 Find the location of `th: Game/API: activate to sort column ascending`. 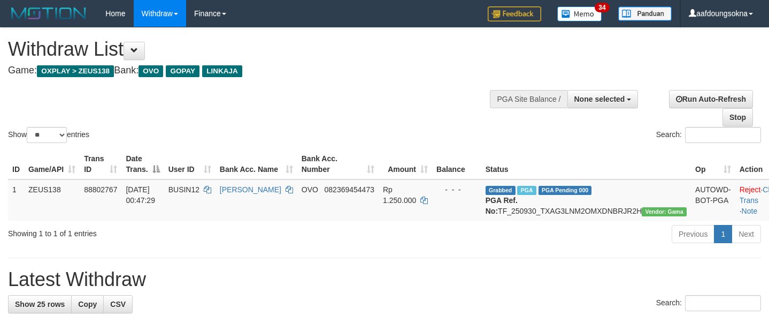

th: Game/API: activate to sort column ascending is located at coordinates (52, 164).